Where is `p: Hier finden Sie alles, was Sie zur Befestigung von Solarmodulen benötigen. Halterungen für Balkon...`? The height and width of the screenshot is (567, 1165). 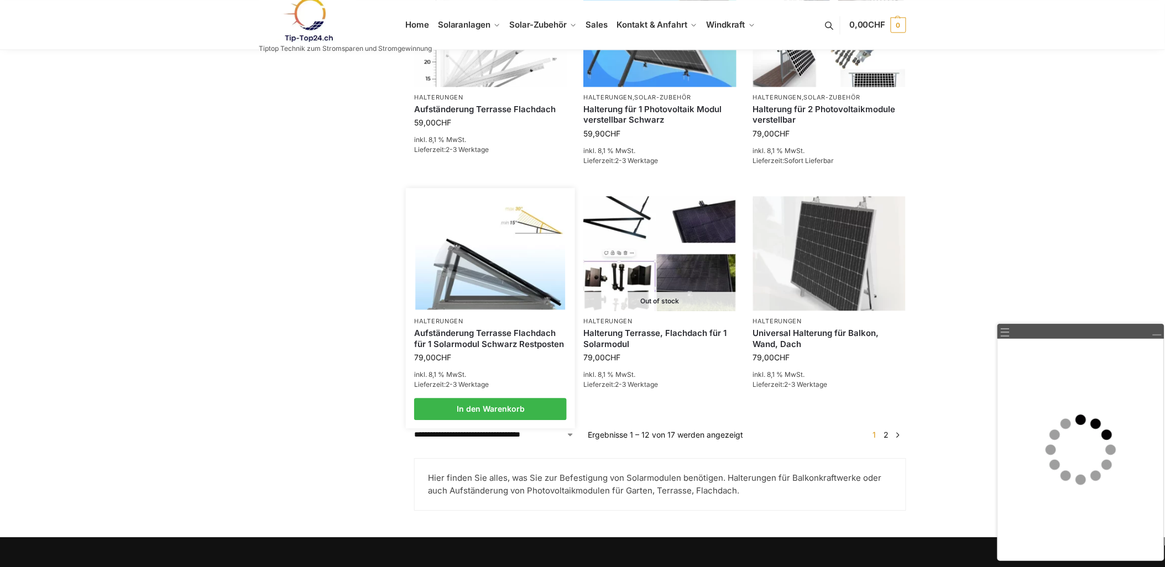 p: Hier finden Sie alles, was Sie zur Befestigung von Solarmodulen benötigen. Halterungen für Balkon... is located at coordinates (660, 484).